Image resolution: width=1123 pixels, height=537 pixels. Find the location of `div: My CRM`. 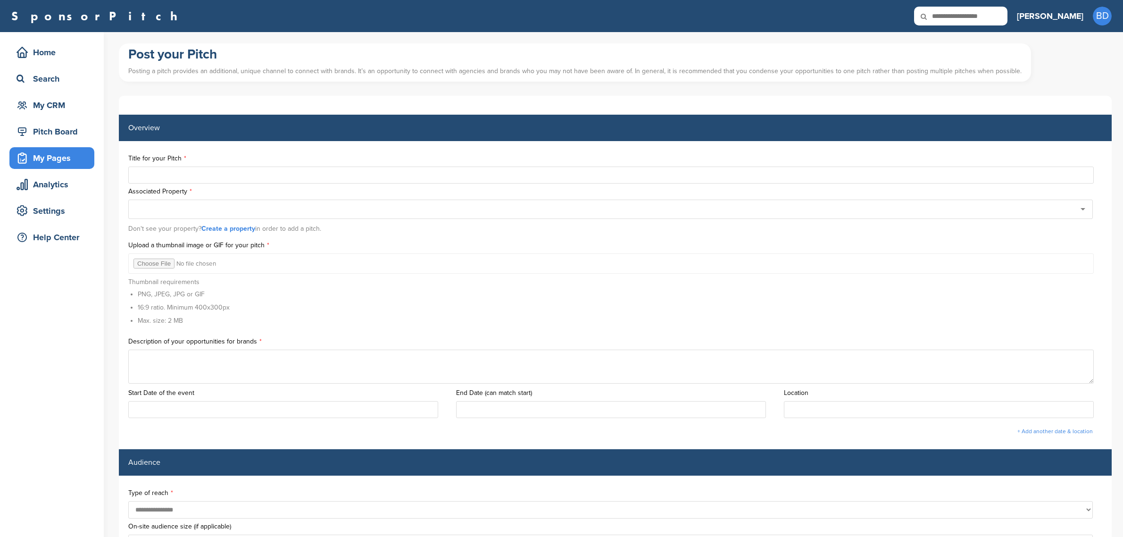

div: My CRM is located at coordinates (54, 105).